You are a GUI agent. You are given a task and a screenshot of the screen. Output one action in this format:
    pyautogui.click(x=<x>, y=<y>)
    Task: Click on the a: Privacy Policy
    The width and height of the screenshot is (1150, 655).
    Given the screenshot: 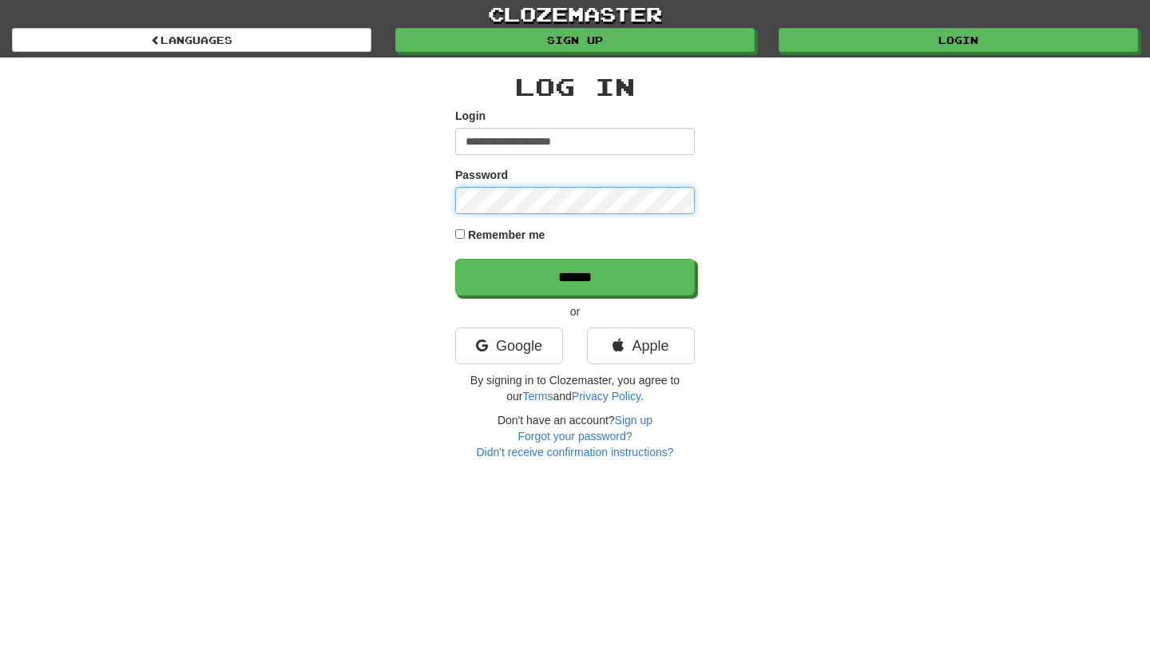 What is the action you would take?
    pyautogui.click(x=606, y=396)
    